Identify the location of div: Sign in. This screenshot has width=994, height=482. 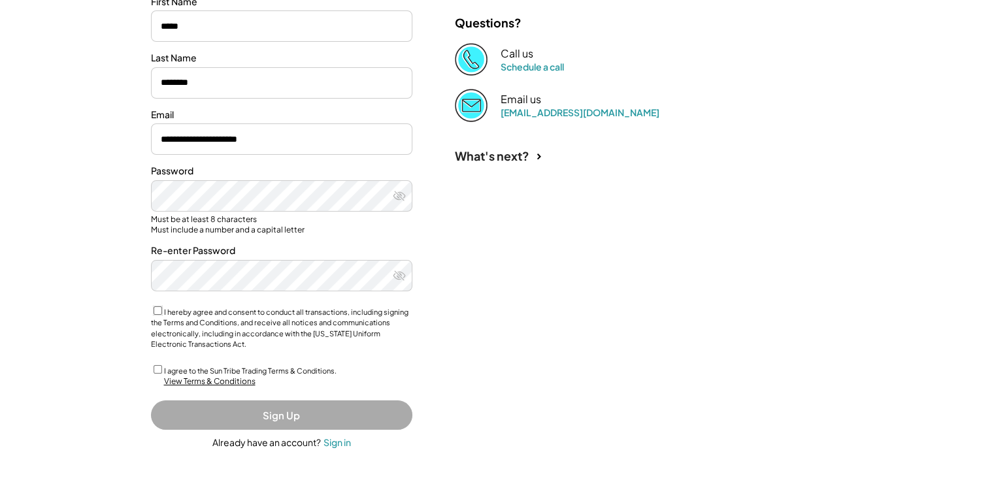
(337, 442).